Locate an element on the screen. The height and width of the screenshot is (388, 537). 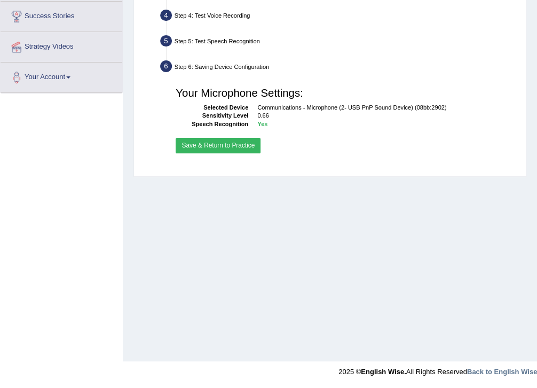
button: Save & Return to Practice is located at coordinates (218, 145).